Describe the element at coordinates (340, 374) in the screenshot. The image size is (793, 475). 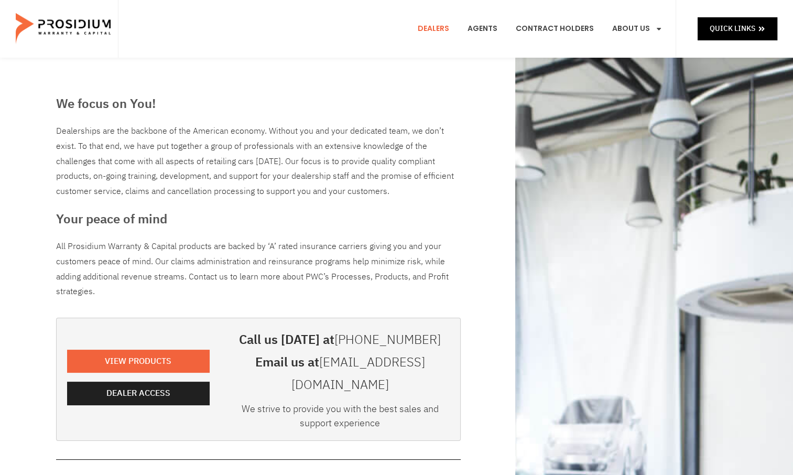
I see `h3: Email us at` at that location.